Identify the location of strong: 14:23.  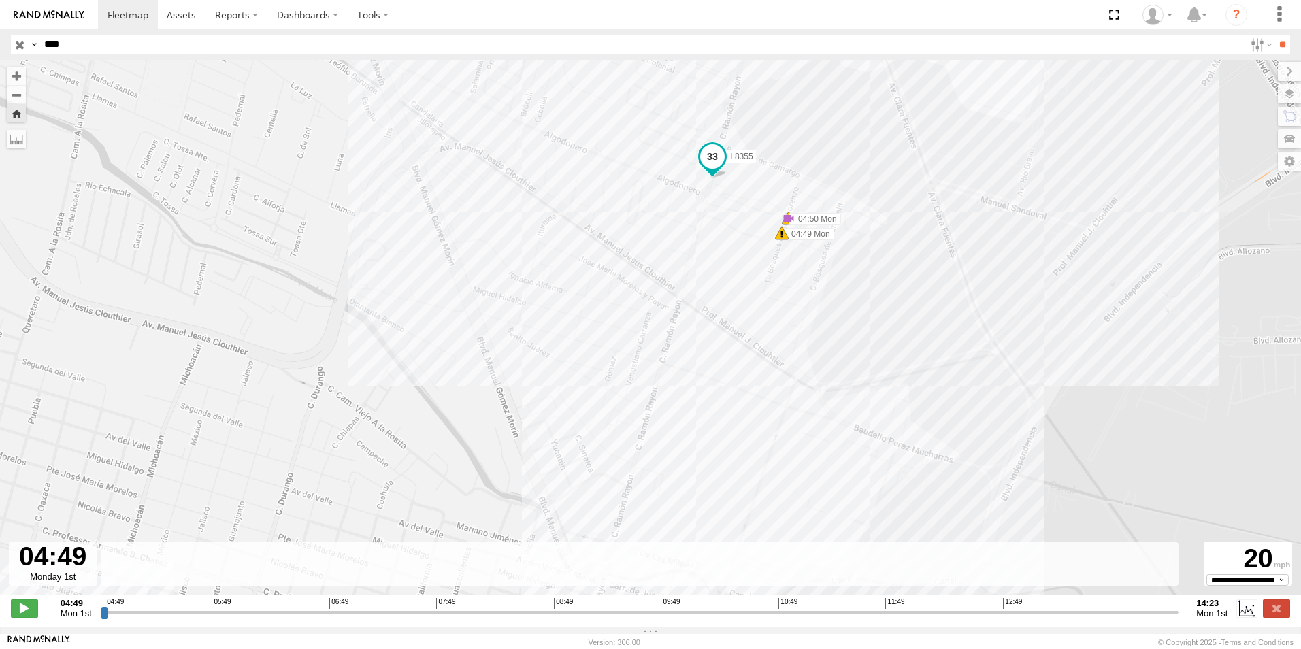
(1212, 603).